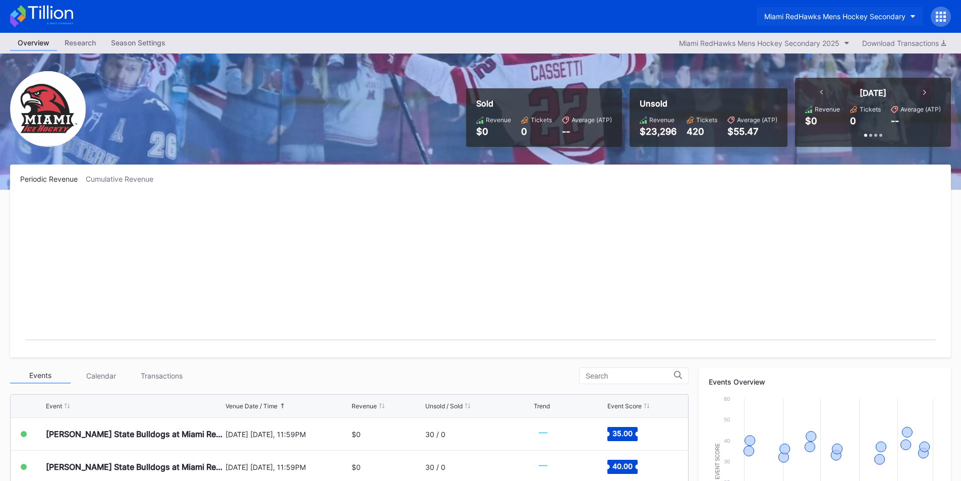 This screenshot has width=961, height=481. What do you see at coordinates (708, 103) in the screenshot?
I see `div: Unsold` at bounding box center [708, 103].